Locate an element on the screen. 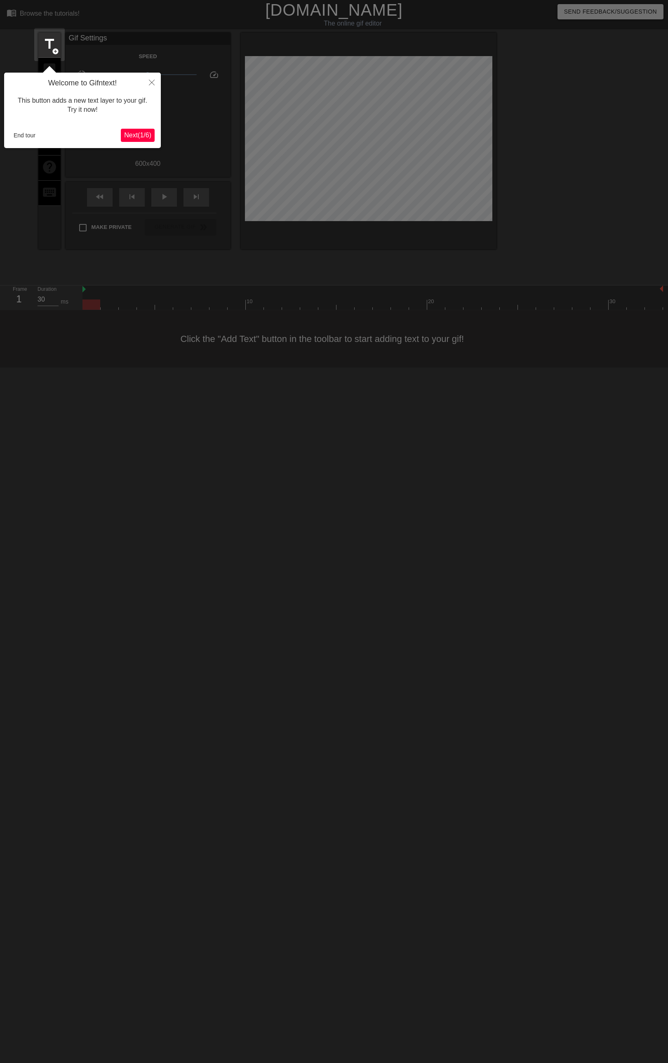  button: Close is located at coordinates (152, 82).